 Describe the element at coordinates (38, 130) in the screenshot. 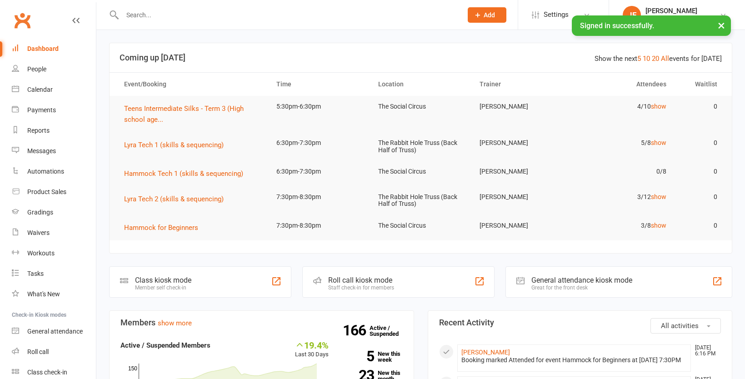

I see `div: Reports` at that location.